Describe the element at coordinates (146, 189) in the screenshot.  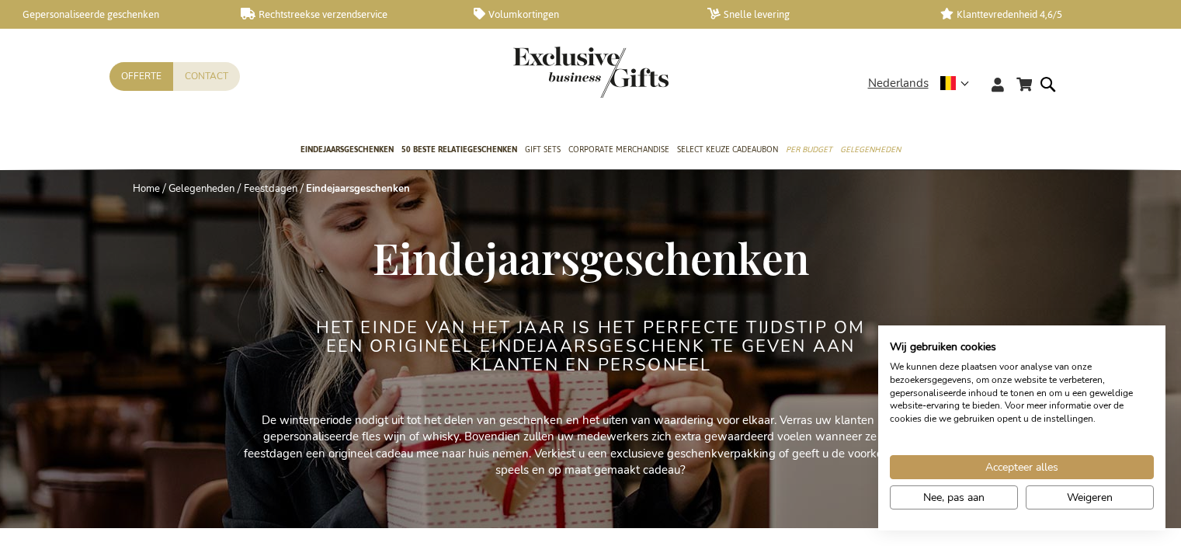
I see `a: Home` at that location.